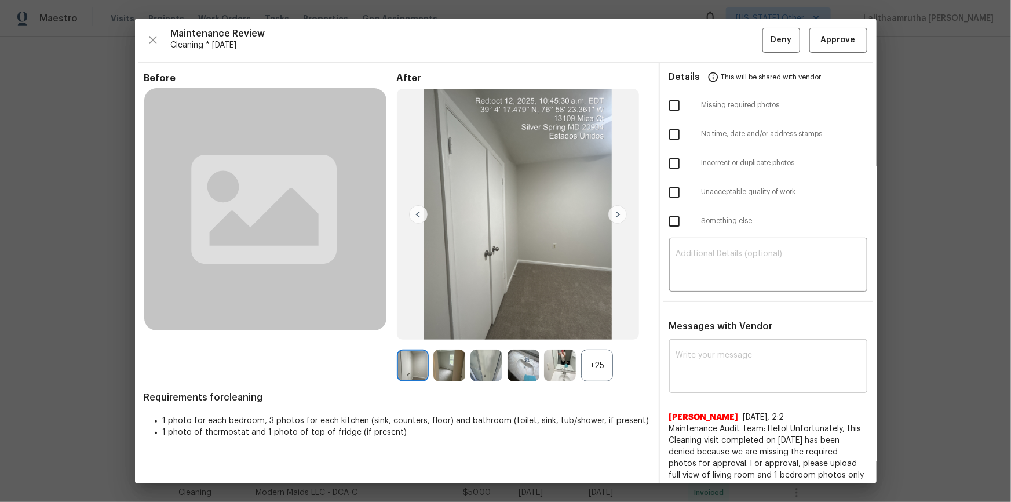 The image size is (1011, 502). What do you see at coordinates (768, 105) in the screenshot?
I see `div: Missing required photos` at bounding box center [768, 105].